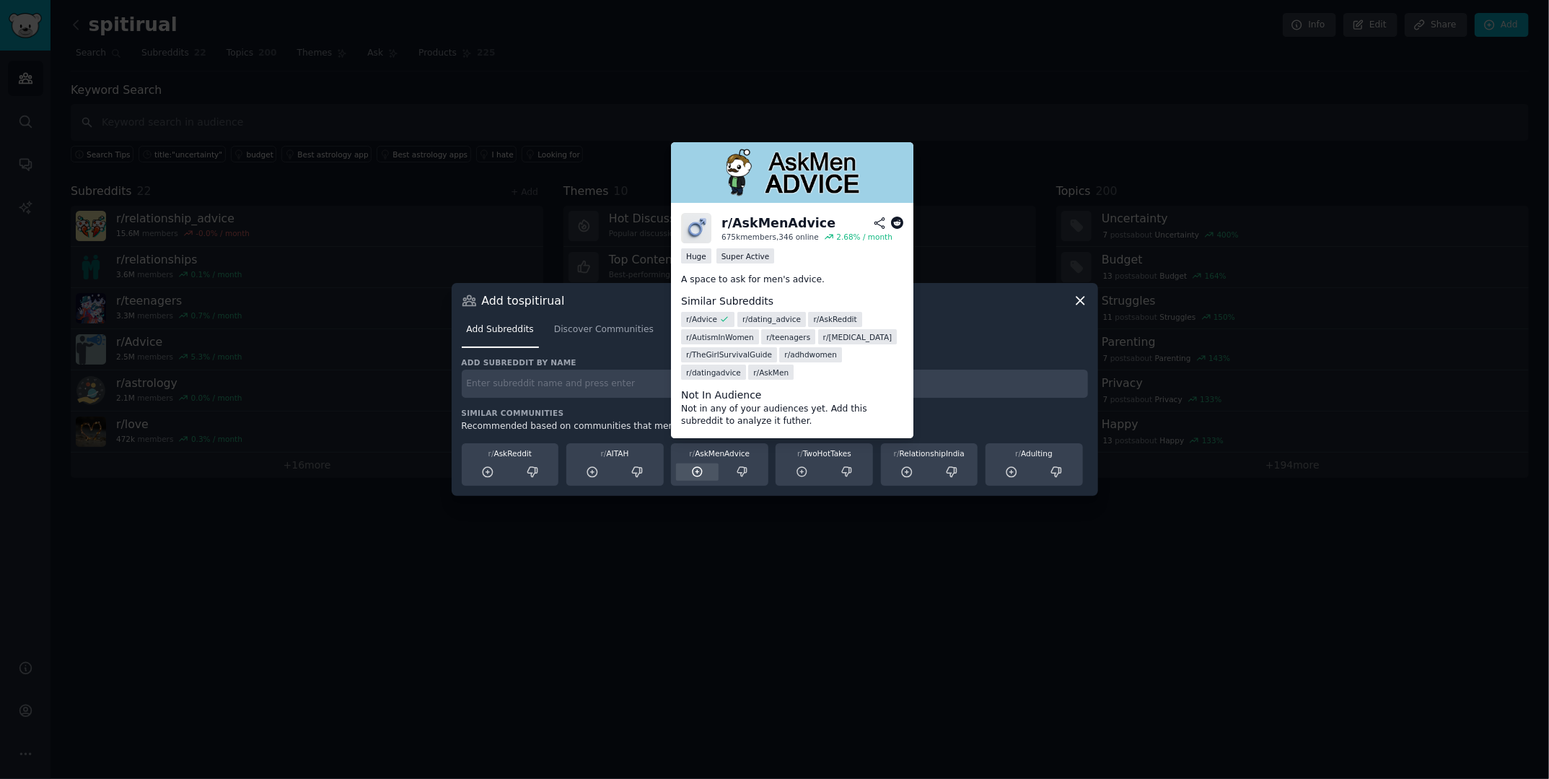 The height and width of the screenshot is (779, 1549). I want to click on span: r/ AutismInWomen, so click(720, 337).